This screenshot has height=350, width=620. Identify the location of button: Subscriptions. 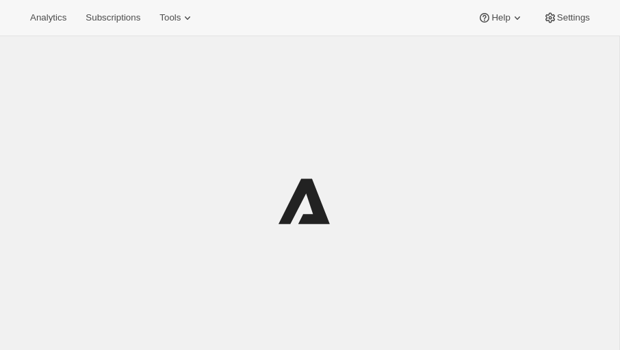
(113, 18).